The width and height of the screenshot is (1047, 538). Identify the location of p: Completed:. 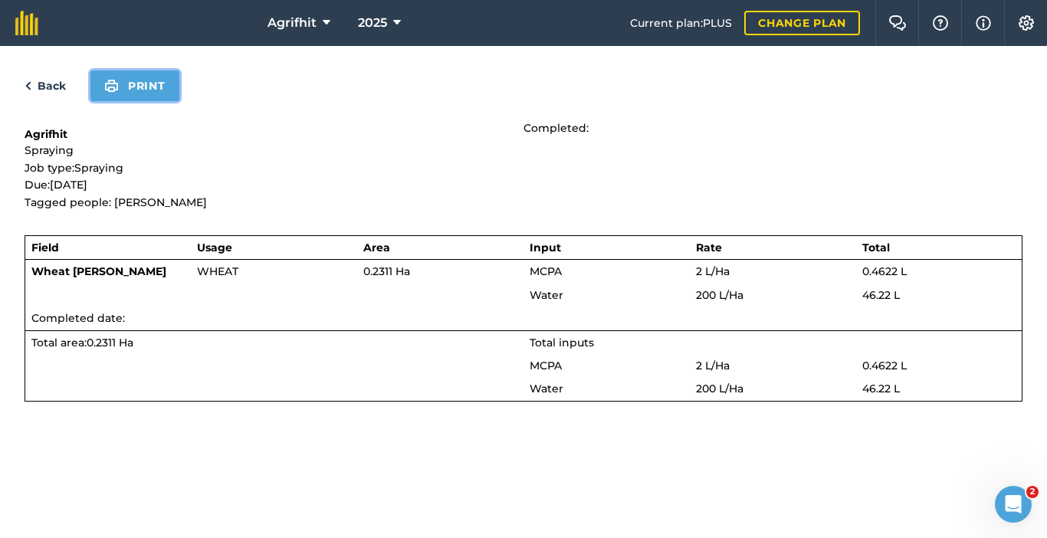
(773, 128).